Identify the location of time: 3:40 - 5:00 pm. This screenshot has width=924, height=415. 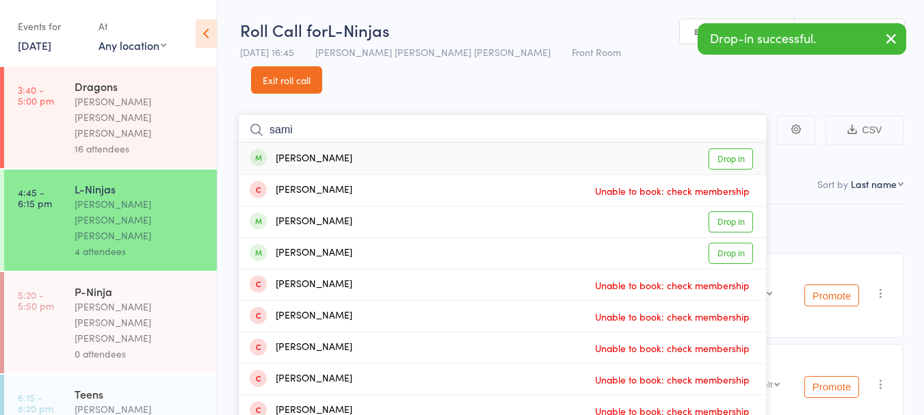
(36, 95).